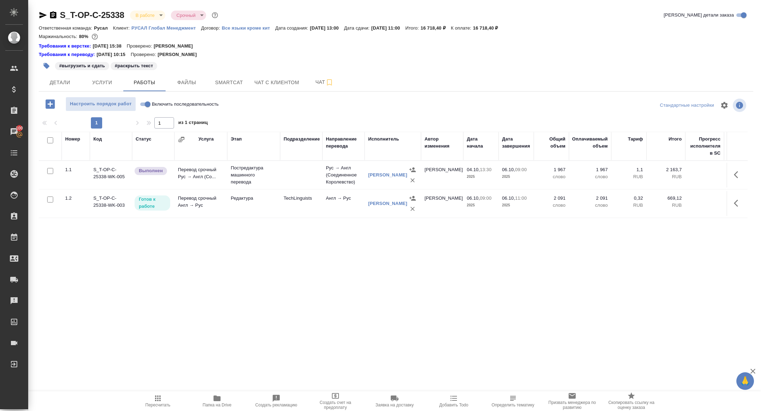  What do you see at coordinates (590, 198) in the screenshot?
I see `p: 2 091` at bounding box center [590, 198].